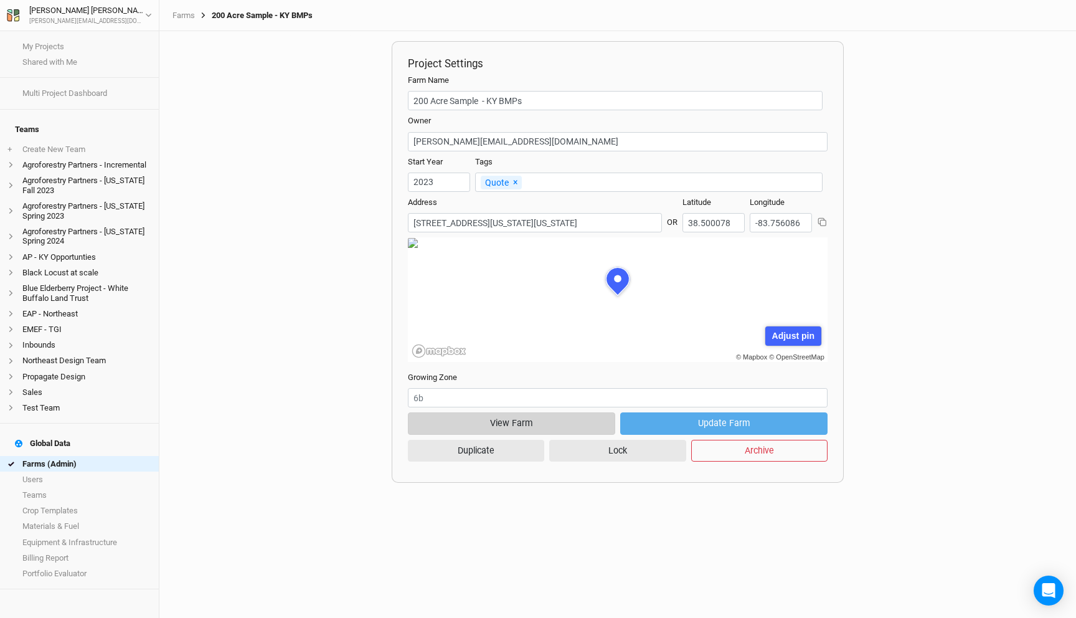 This screenshot has width=1076, height=618. Describe the element at coordinates (617, 450) in the screenshot. I see `button: Lock` at that location.